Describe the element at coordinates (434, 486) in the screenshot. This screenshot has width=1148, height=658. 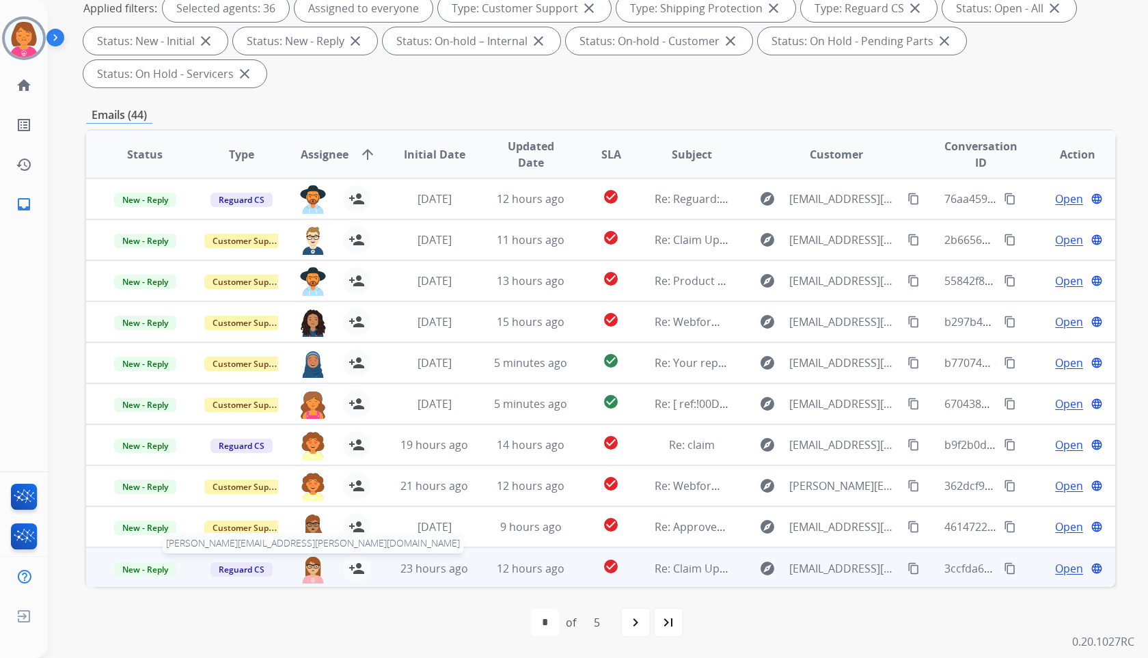
I see `span: 21 hours ago` at that location.